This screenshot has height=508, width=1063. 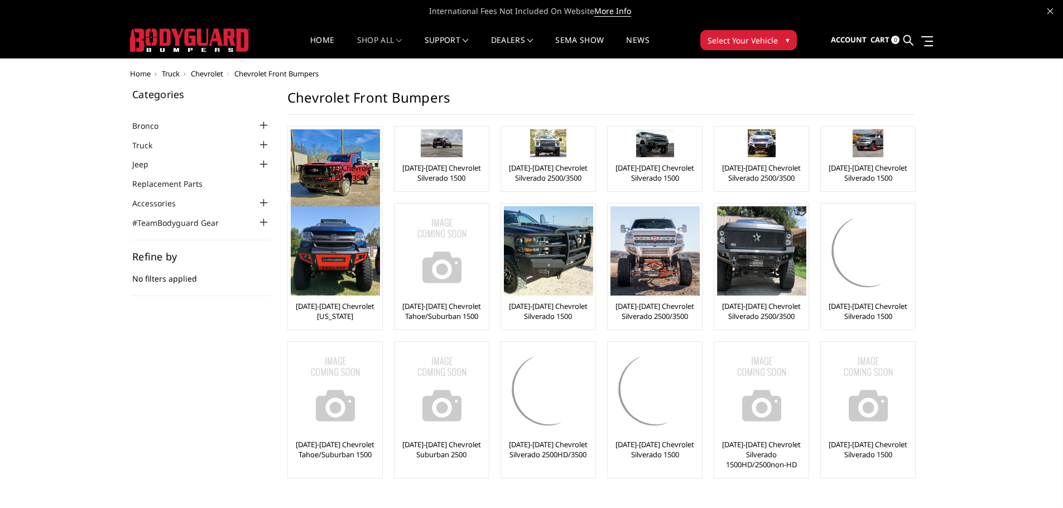 What do you see at coordinates (152, 126) in the screenshot?
I see `a: Bronco` at bounding box center [152, 126].